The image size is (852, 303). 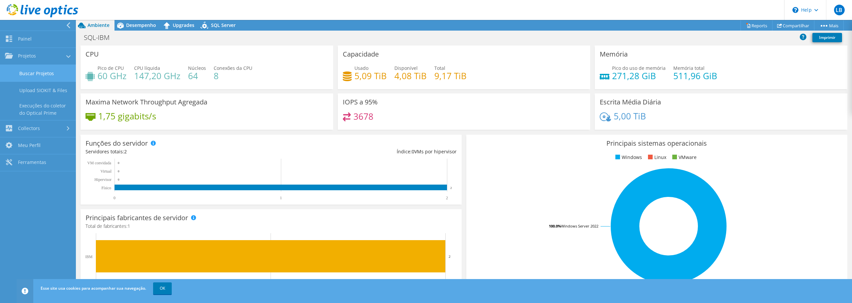 I want to click on h3: Funções do servidor, so click(x=117, y=144).